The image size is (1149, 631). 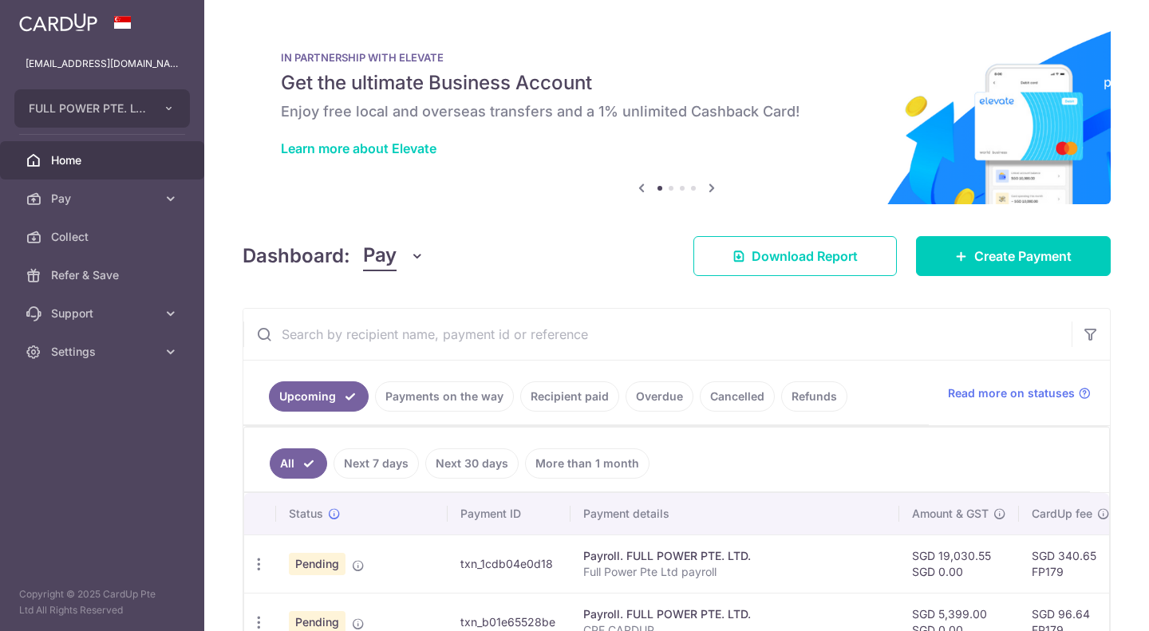 What do you see at coordinates (104, 352) in the screenshot?
I see `span: Settings` at bounding box center [104, 352].